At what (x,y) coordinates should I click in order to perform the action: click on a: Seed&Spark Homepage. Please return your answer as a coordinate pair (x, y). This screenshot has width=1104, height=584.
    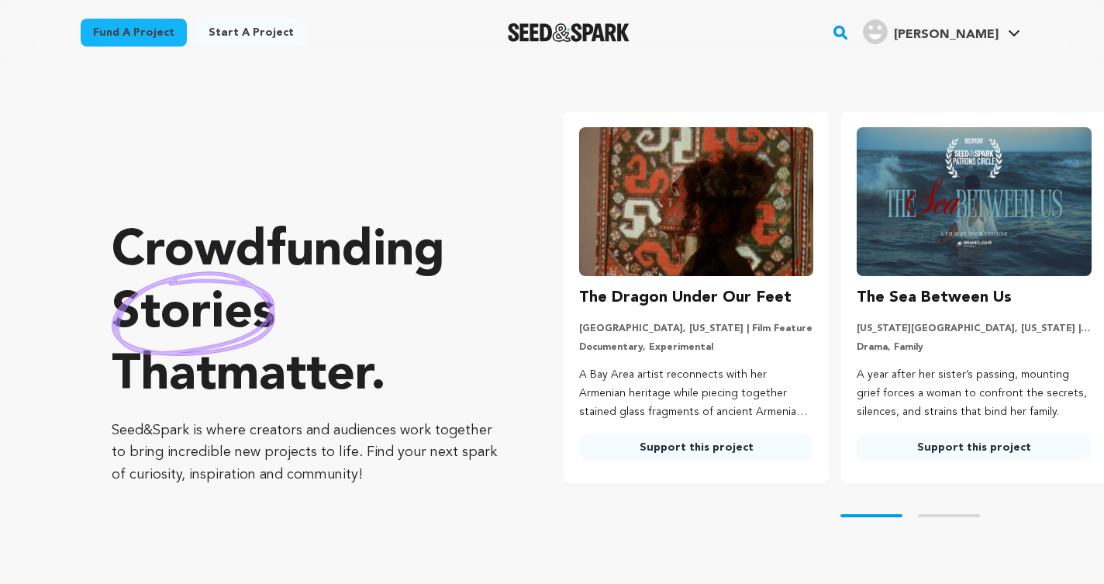
    Looking at the image, I should click on (568, 33).